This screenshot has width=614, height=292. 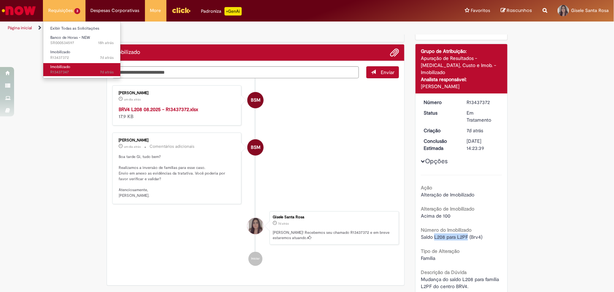 I want to click on span: SR000534597, so click(x=82, y=43).